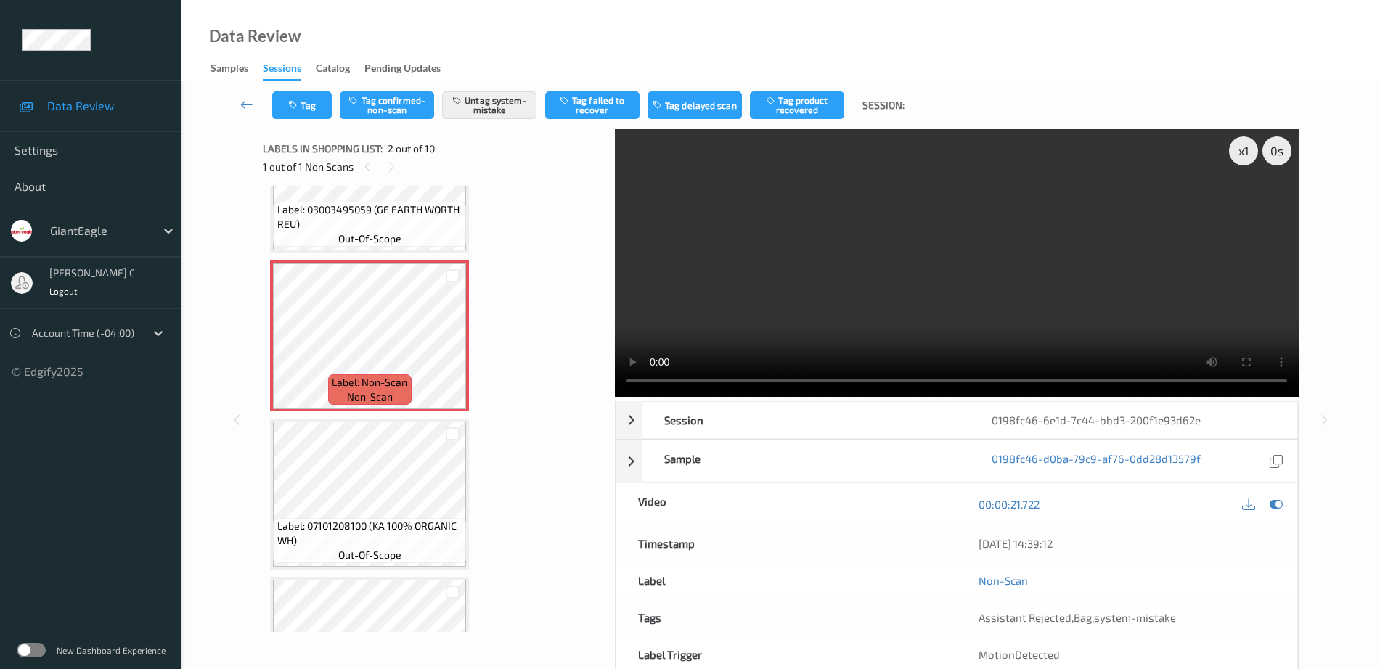  I want to click on a: Samples, so click(237, 69).